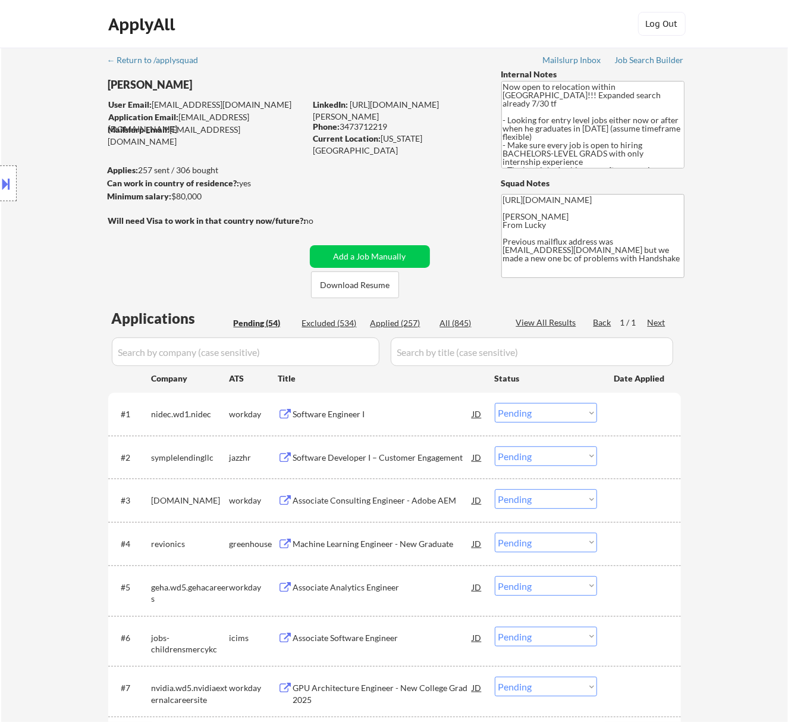 The image size is (788, 722). What do you see at coordinates (246, 352) in the screenshot?
I see `input: Search by company (case sensitive)` at bounding box center [246, 352].